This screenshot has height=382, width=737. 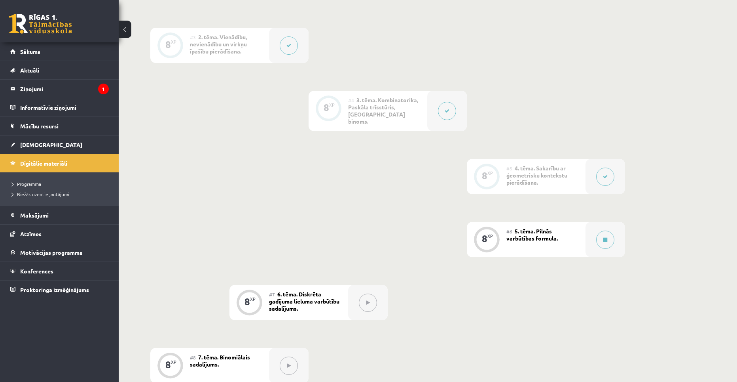 What do you see at coordinates (44, 163) in the screenshot?
I see `span: Digitālie materiāli` at bounding box center [44, 163].